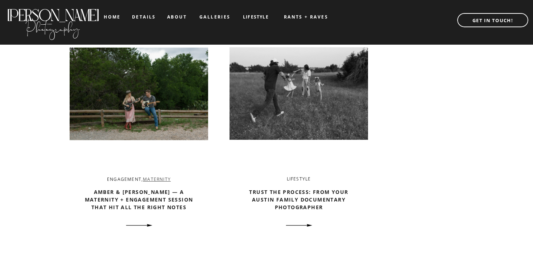 The height and width of the screenshot is (260, 533). Describe the element at coordinates (306, 17) in the screenshot. I see `a: RANTS + RAVES` at that location.